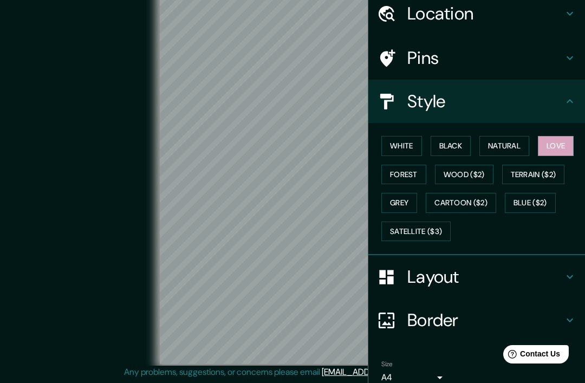 This screenshot has width=585, height=383. What do you see at coordinates (401, 146) in the screenshot?
I see `button: White` at bounding box center [401, 146].